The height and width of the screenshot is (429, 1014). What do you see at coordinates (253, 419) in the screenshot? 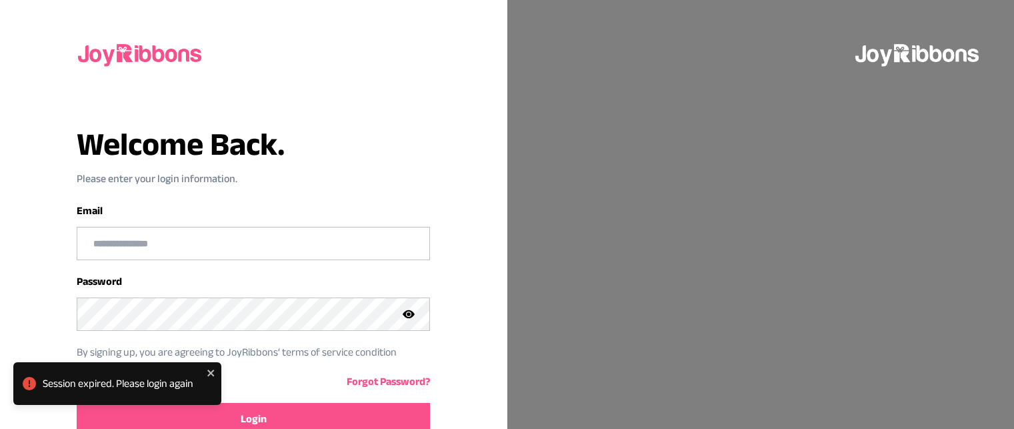
I see `span: Login` at bounding box center [253, 419].